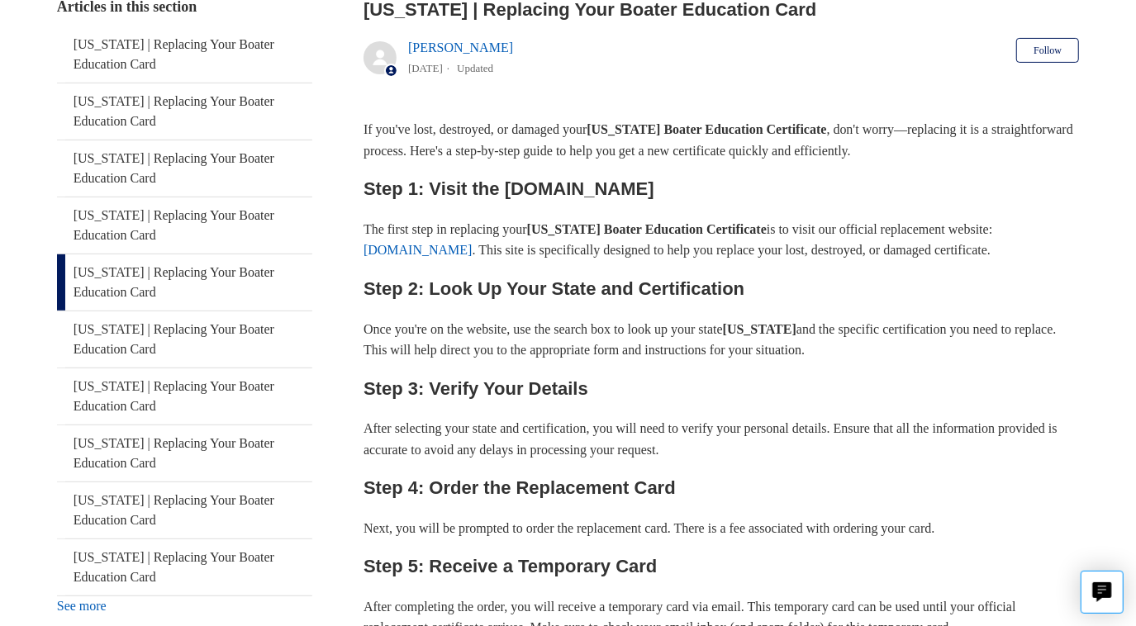 This screenshot has width=1136, height=626. What do you see at coordinates (475, 68) in the screenshot?
I see `li: Updated` at bounding box center [475, 68].